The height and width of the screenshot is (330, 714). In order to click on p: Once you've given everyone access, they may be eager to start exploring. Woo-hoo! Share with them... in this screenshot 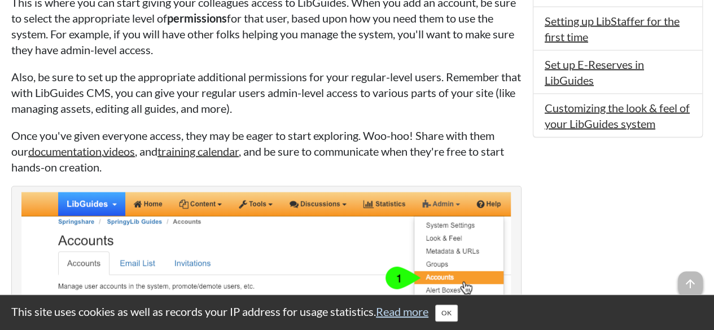, I will do `click(266, 151)`.